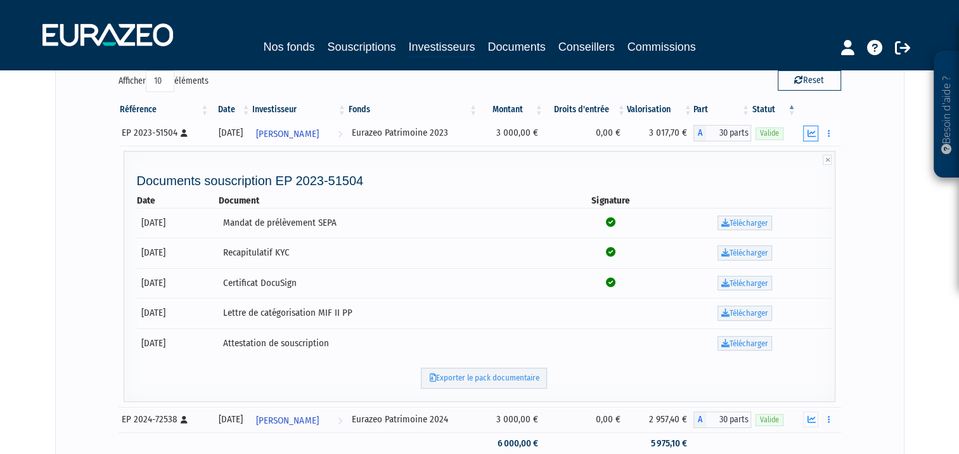 This screenshot has width=959, height=454. I want to click on td: Certificat DocuSign, so click(391, 283).